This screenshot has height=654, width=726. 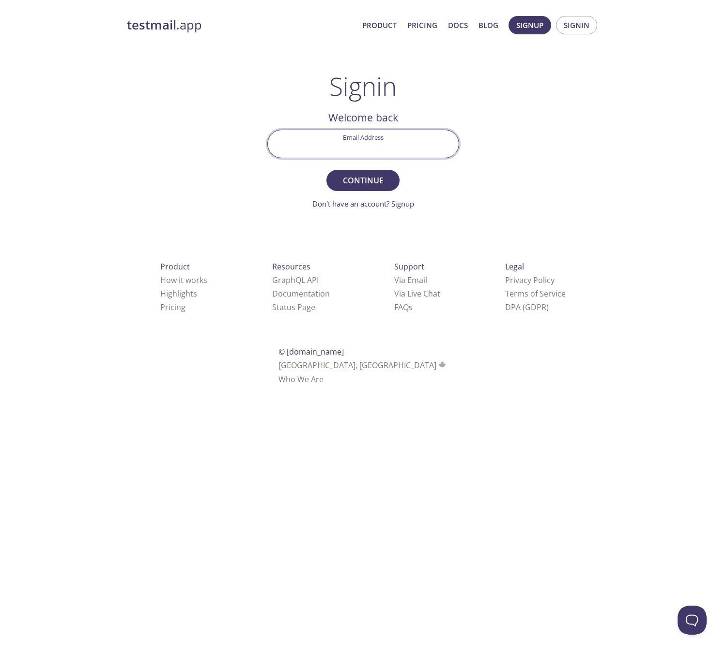 I want to click on a: Status Page, so click(x=293, y=307).